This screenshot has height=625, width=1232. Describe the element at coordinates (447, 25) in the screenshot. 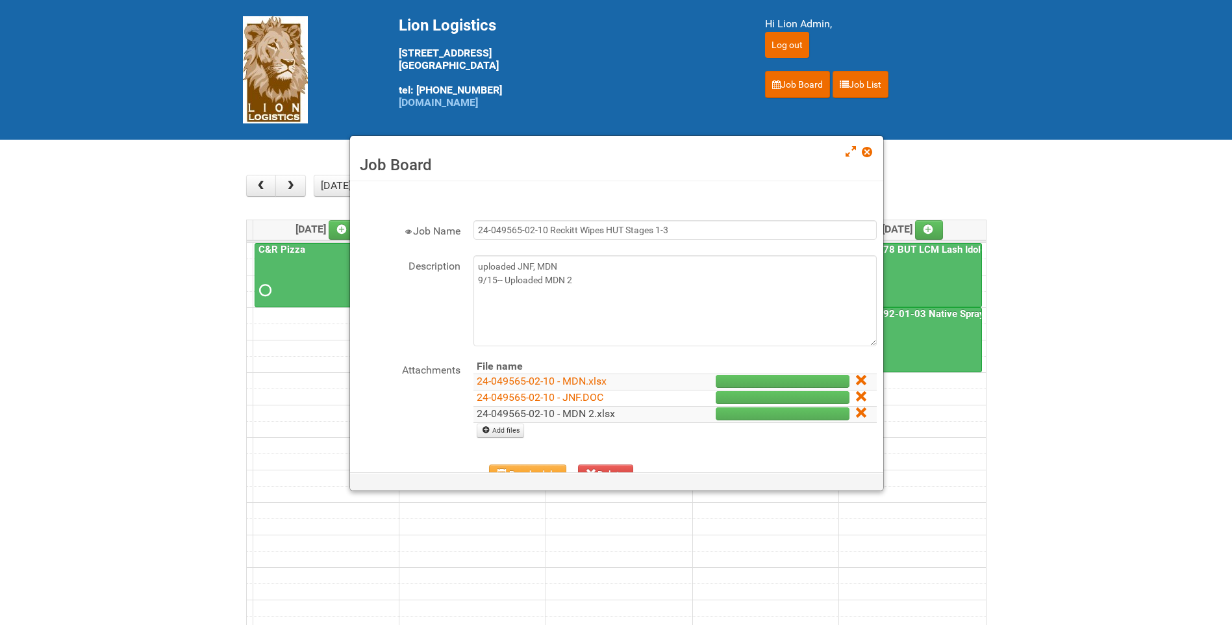

I see `span: Lion Logistics` at that location.